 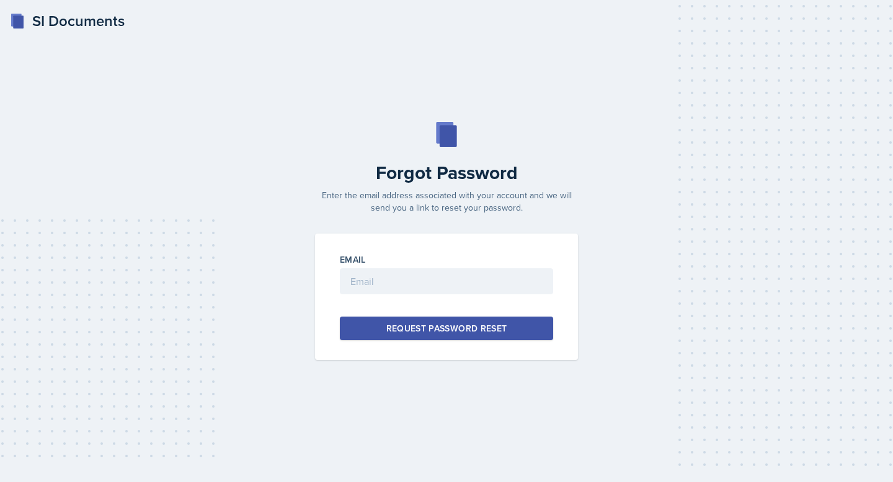 I want to click on a: SI Documents, so click(x=67, y=21).